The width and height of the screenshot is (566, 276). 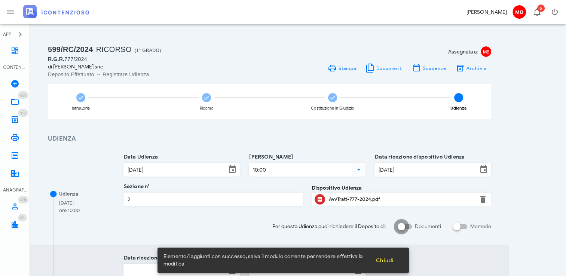 What do you see at coordinates (23, 95) in the screenshot?
I see `span: 633` at bounding box center [23, 95].